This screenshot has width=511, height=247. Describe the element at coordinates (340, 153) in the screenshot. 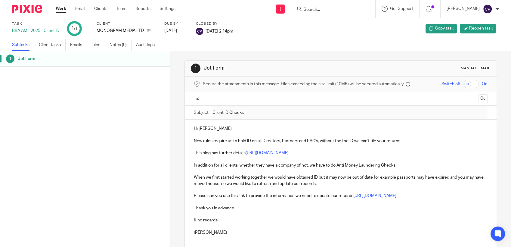

I see `p: This blog has further details` at that location.